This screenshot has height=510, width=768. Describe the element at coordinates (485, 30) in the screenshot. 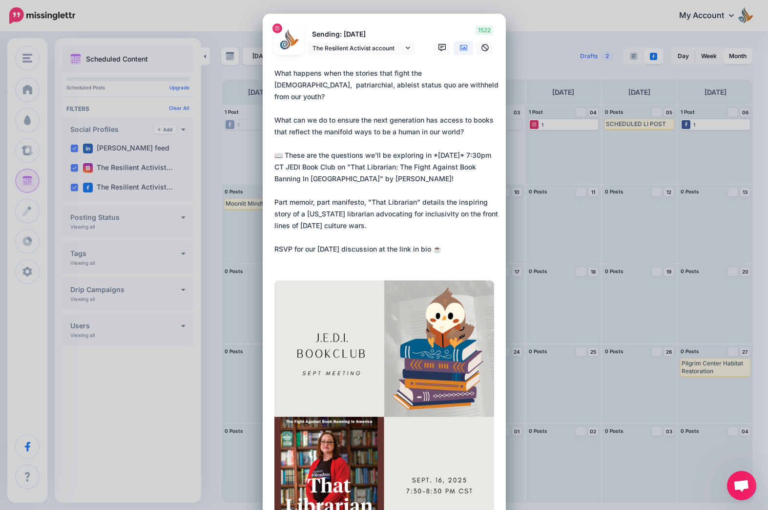

I see `span: 1522` at that location.